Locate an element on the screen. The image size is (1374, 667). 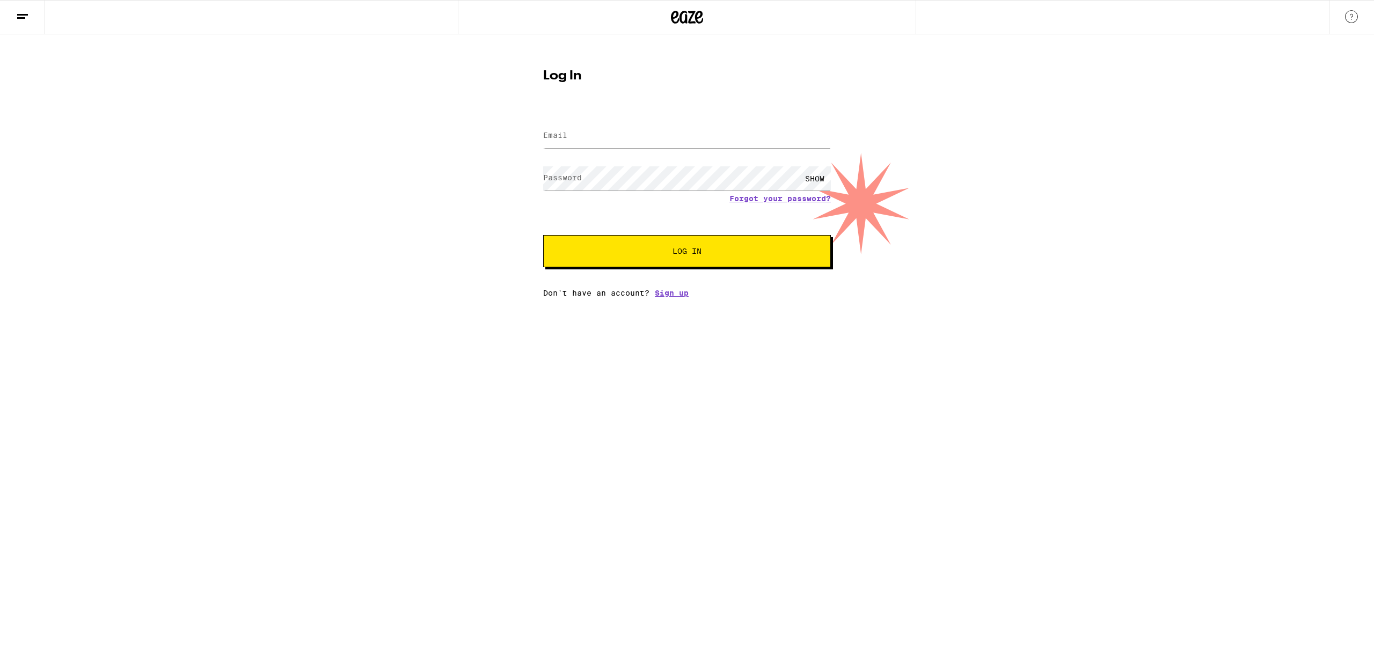
div: SHOW is located at coordinates (815, 178).